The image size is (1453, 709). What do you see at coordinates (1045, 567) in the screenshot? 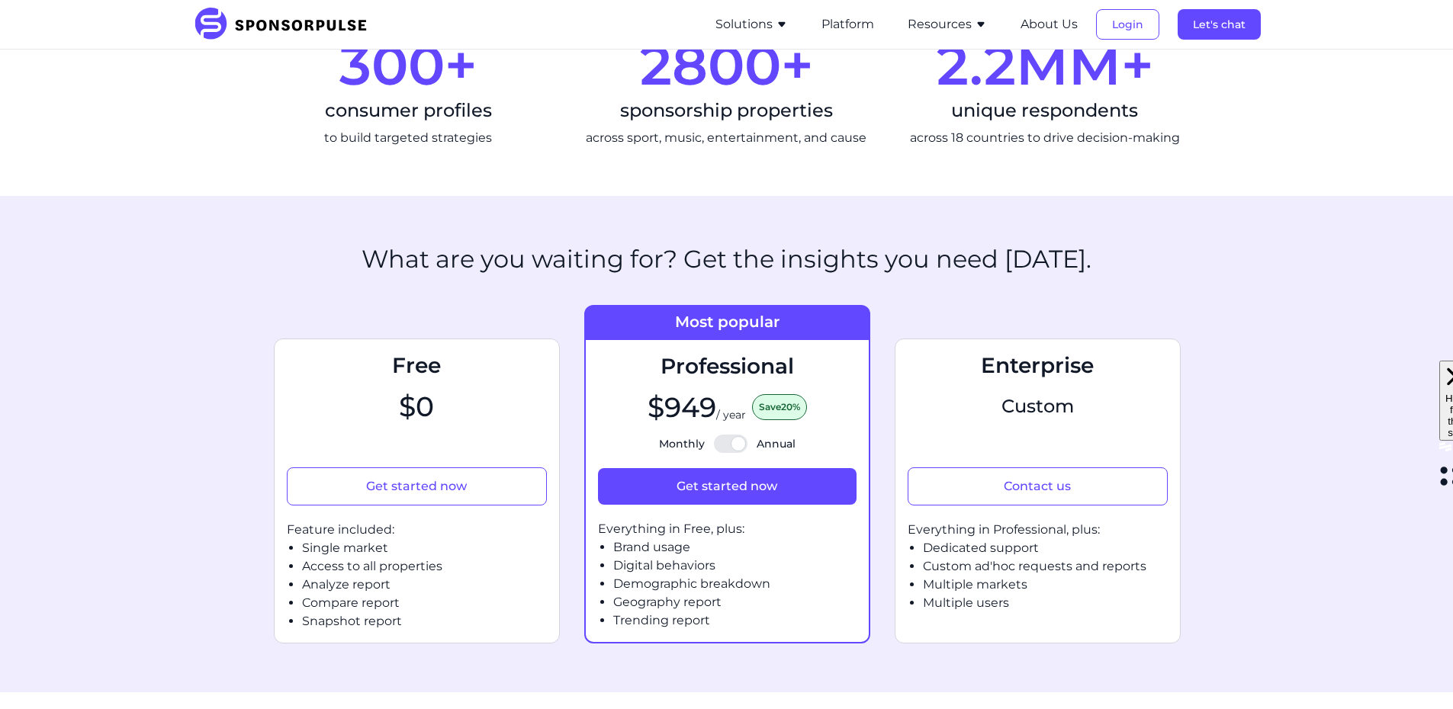
I see `li: Custom ad'hoc requests and reports` at bounding box center [1045, 567].